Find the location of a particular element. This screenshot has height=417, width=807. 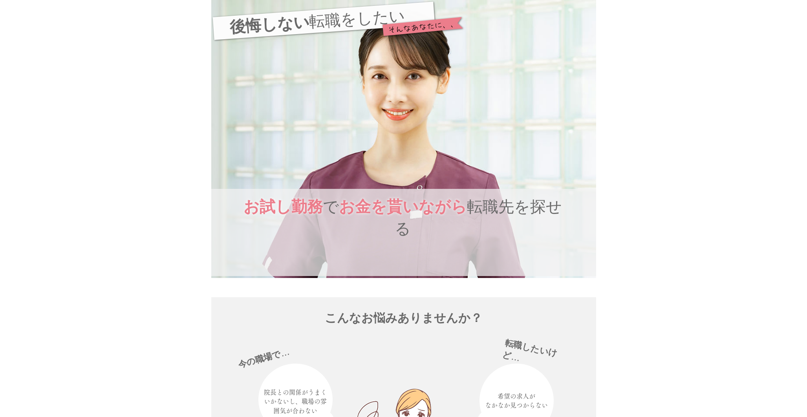

span: 転職をしたい is located at coordinates (317, 21).